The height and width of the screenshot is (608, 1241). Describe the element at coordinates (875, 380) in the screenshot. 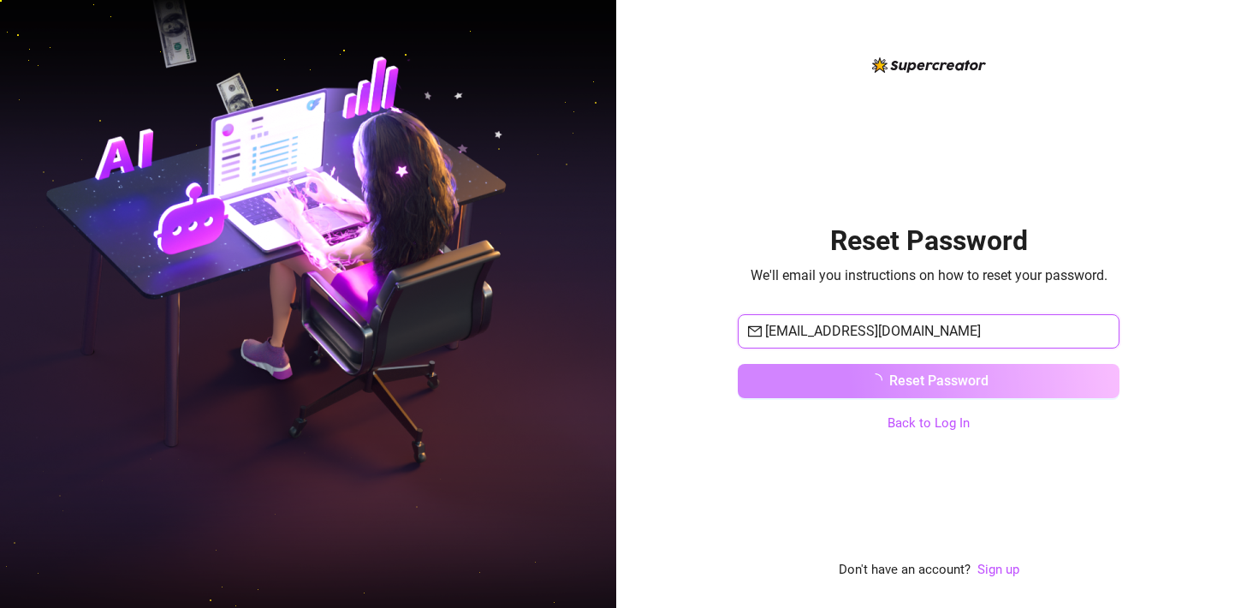

I see `span: loading` at that location.